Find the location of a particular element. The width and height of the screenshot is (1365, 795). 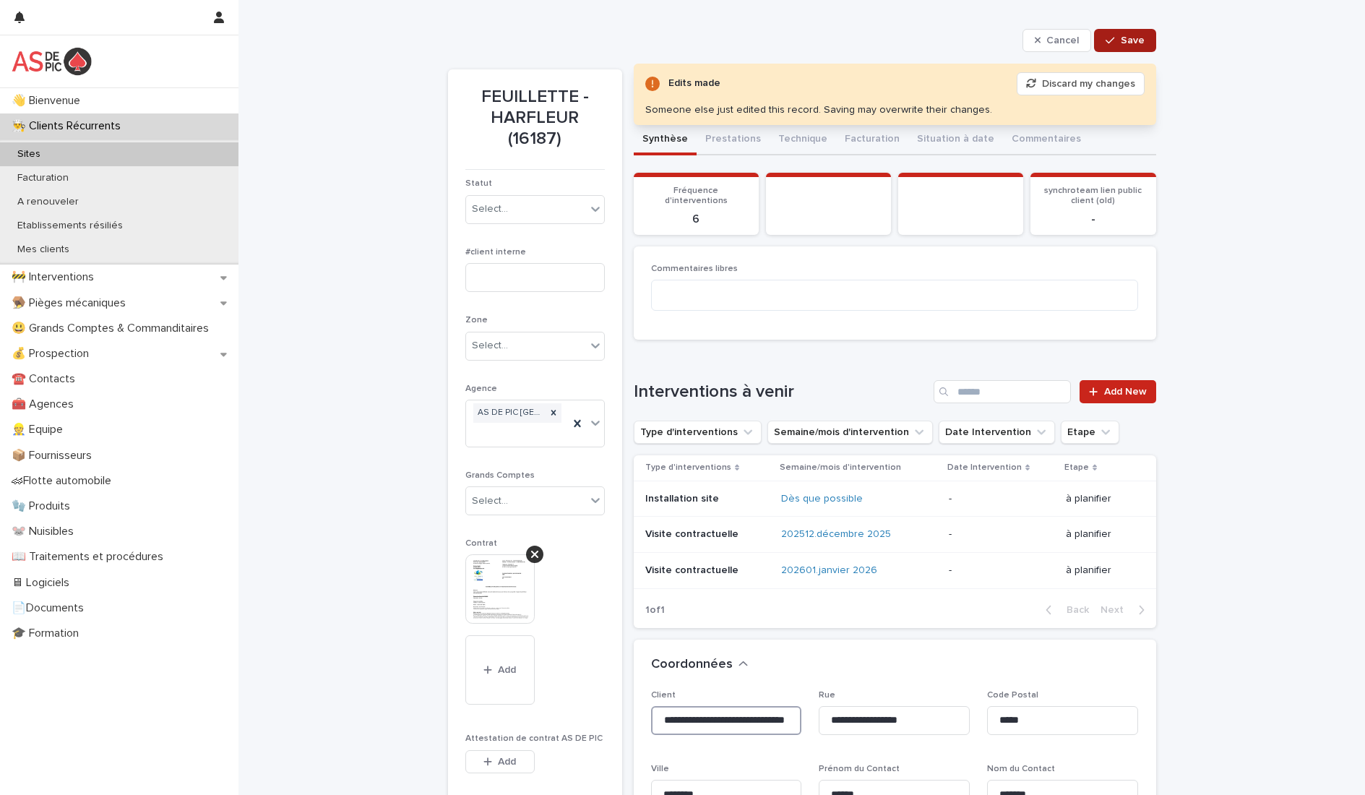

p: 🚧 Interventions is located at coordinates (56, 277).